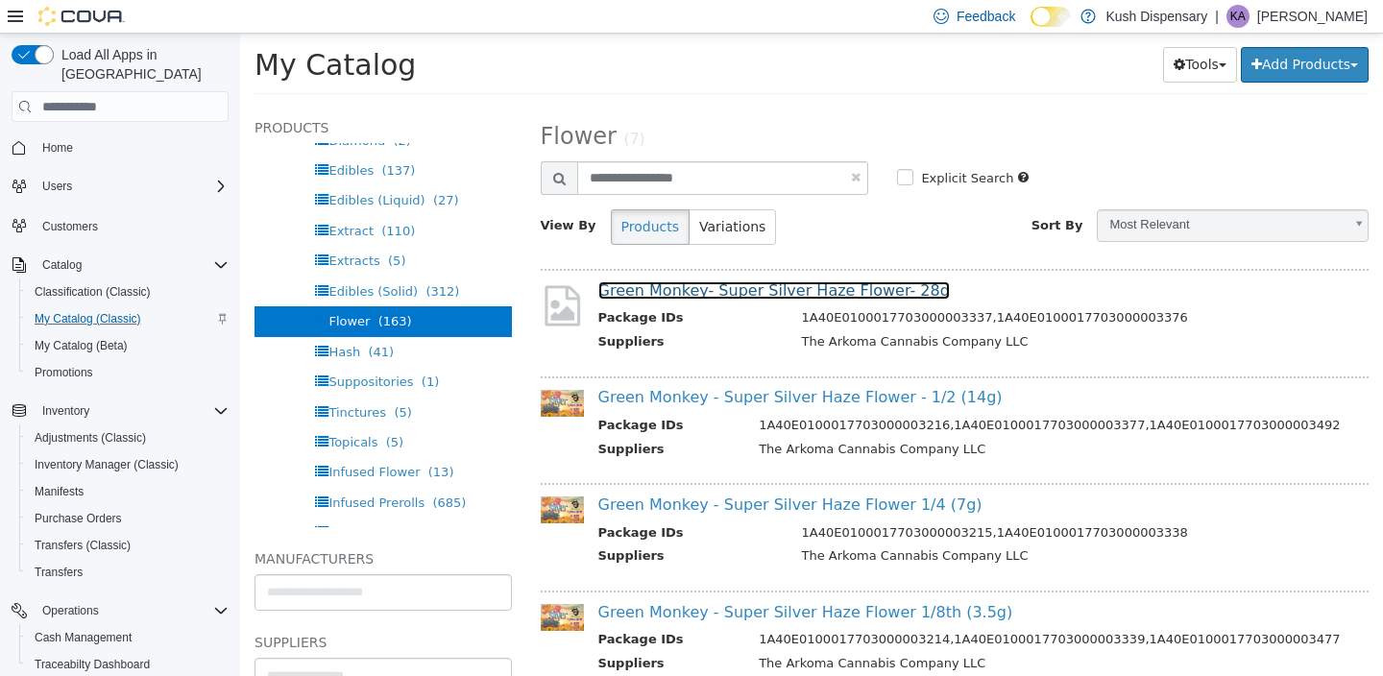 The width and height of the screenshot is (1383, 676). What do you see at coordinates (87, 319) in the screenshot?
I see `a: My Catalog (Classic)` at bounding box center [87, 319].